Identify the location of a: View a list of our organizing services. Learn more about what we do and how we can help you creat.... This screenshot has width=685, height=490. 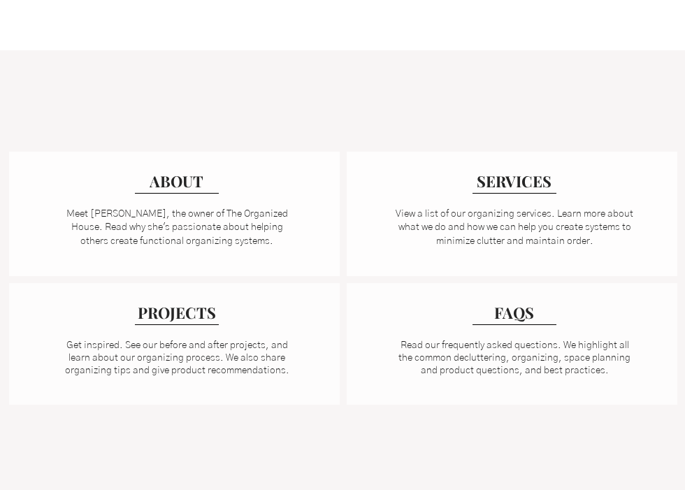
(514, 227).